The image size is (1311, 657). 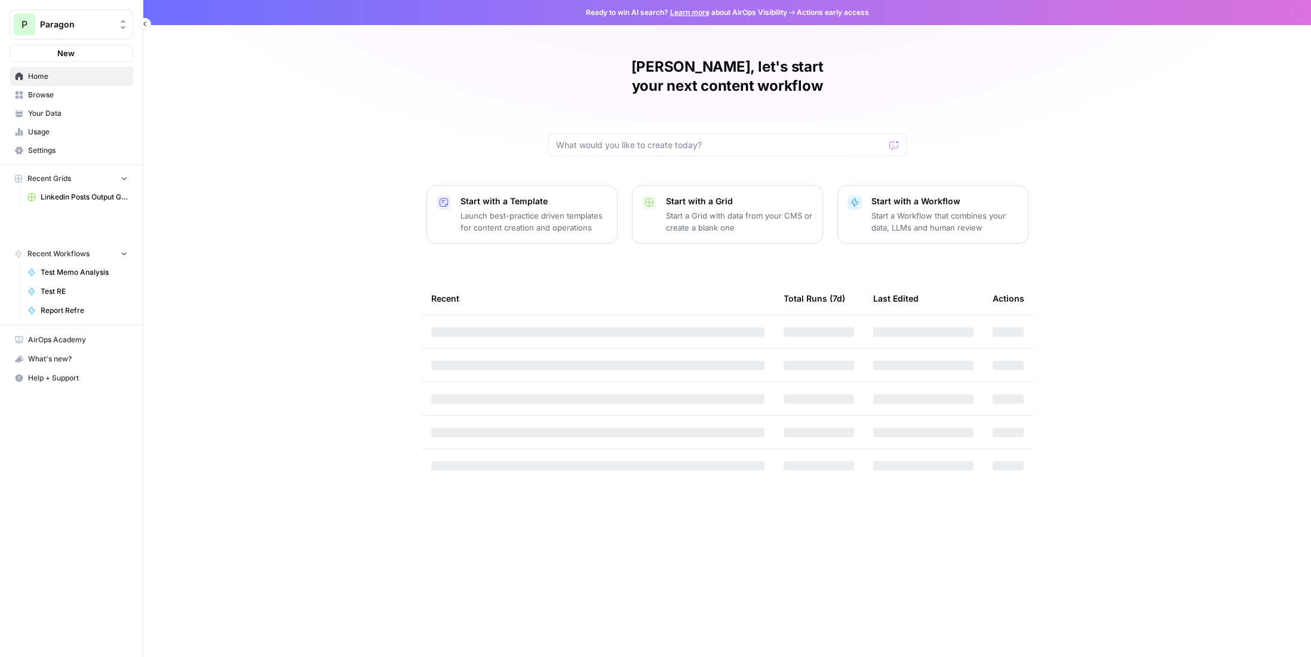 What do you see at coordinates (71, 378) in the screenshot?
I see `button: Help + Support` at bounding box center [71, 378].